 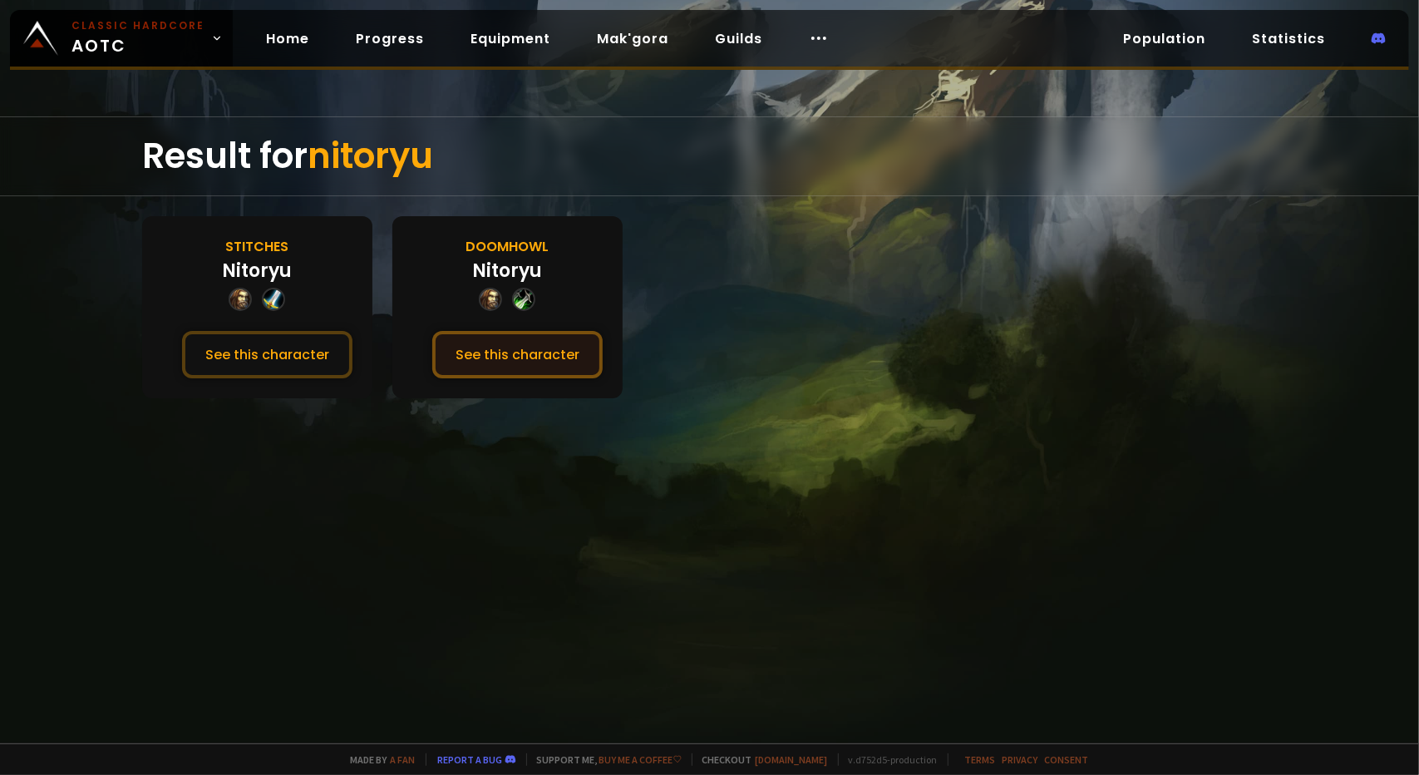 I want to click on a: Population, so click(x=1164, y=38).